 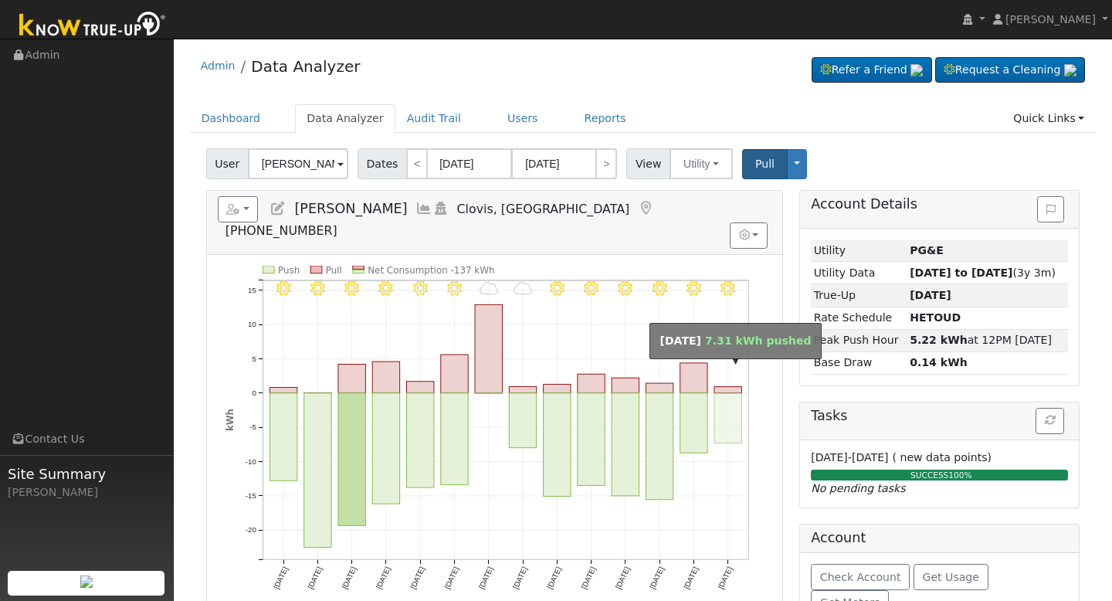 I want to click on i: 9/18 - MostlyCloudy, so click(x=489, y=288).